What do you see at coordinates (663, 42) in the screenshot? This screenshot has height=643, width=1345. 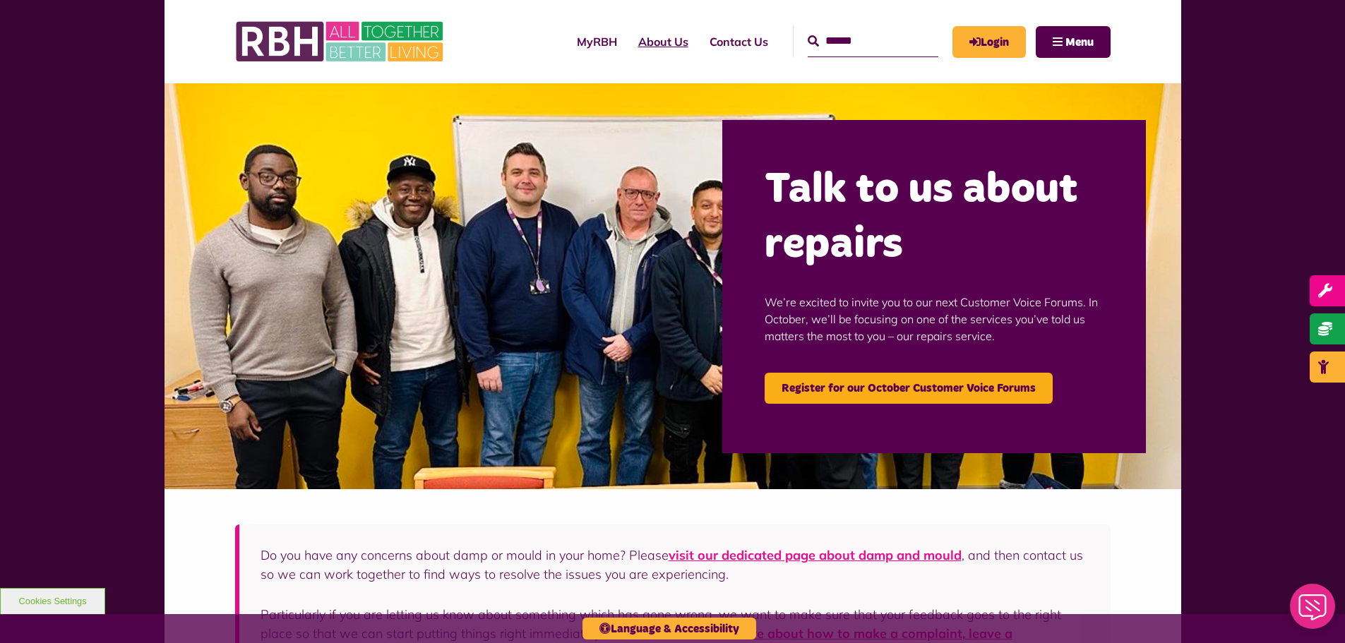 I see `a: About Us` at bounding box center [663, 42].